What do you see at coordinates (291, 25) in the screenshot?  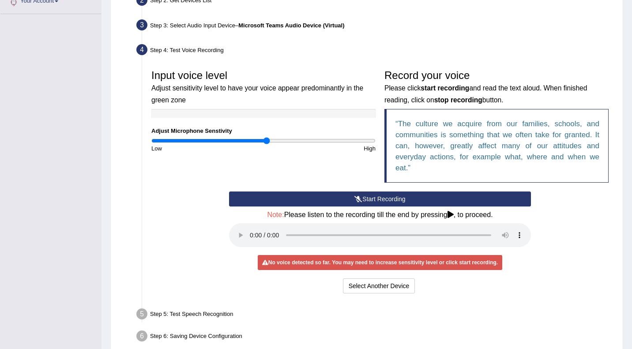 I see `b: Microsoft Teams Audio Device (Virtual)` at bounding box center [291, 25].